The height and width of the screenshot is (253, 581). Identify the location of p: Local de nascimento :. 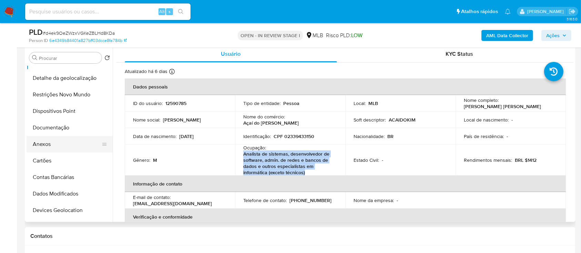
(486, 120).